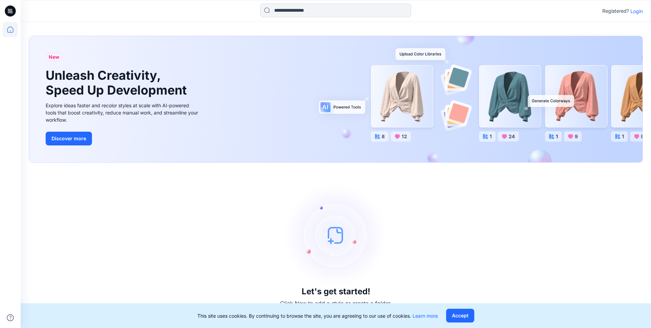 The width and height of the screenshot is (651, 328). What do you see at coordinates (426, 315) in the screenshot?
I see `a: Learn more` at bounding box center [426, 315].